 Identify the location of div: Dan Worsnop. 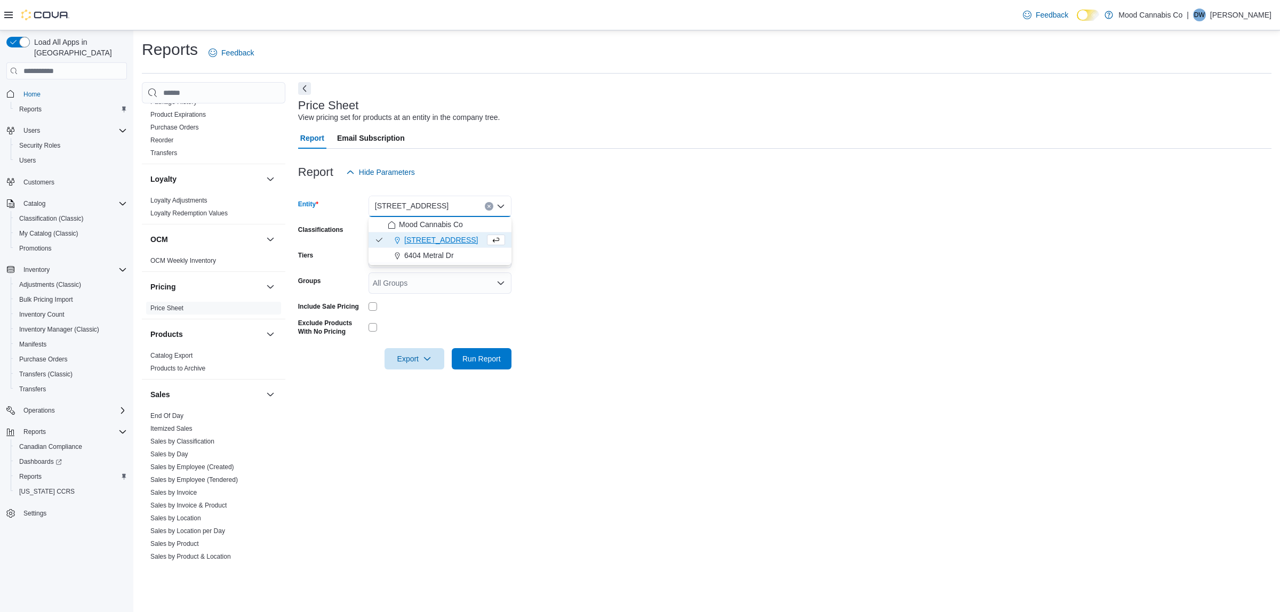
(1199, 15).